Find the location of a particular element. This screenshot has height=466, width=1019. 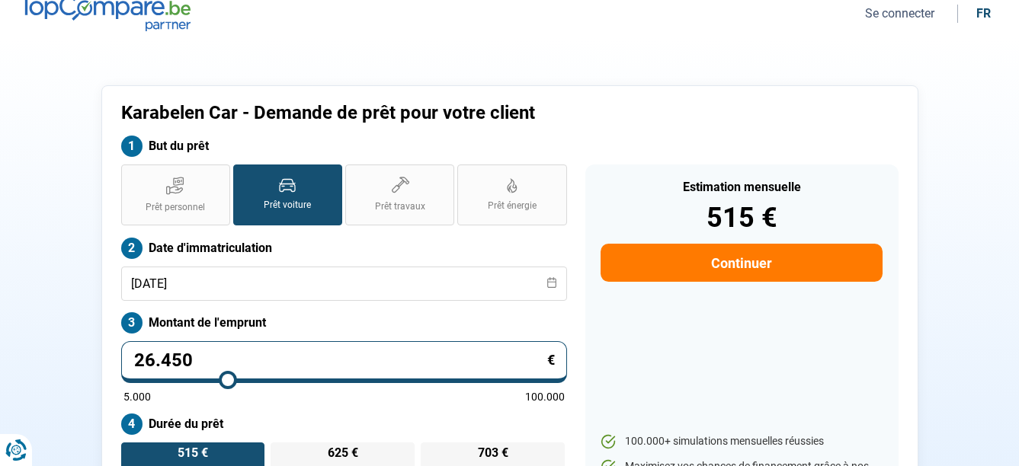

span: 625 € is located at coordinates (343, 453).